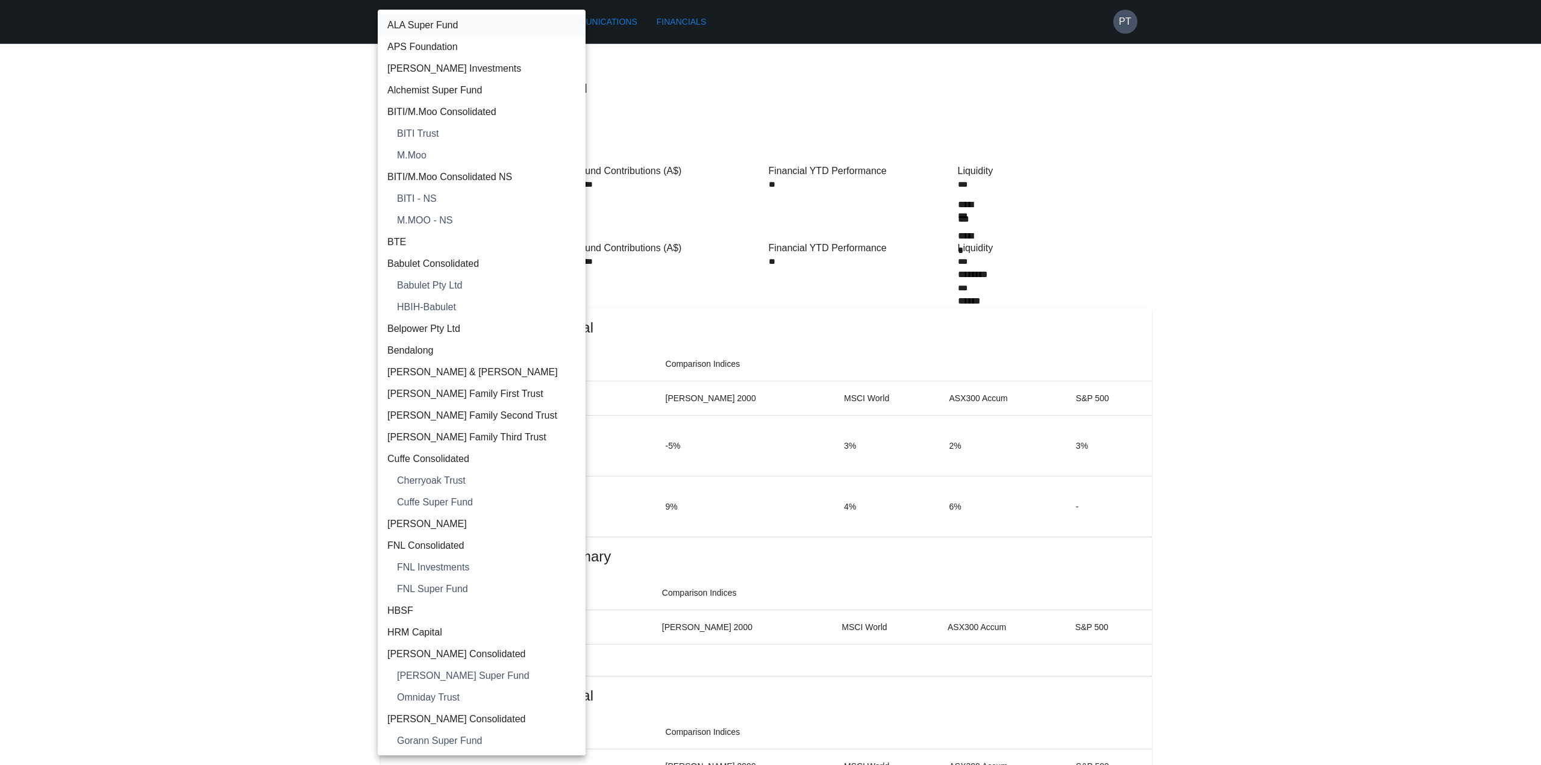 This screenshot has height=765, width=1541. Describe the element at coordinates (486, 307) in the screenshot. I see `span: HBIH-Babulet` at that location.